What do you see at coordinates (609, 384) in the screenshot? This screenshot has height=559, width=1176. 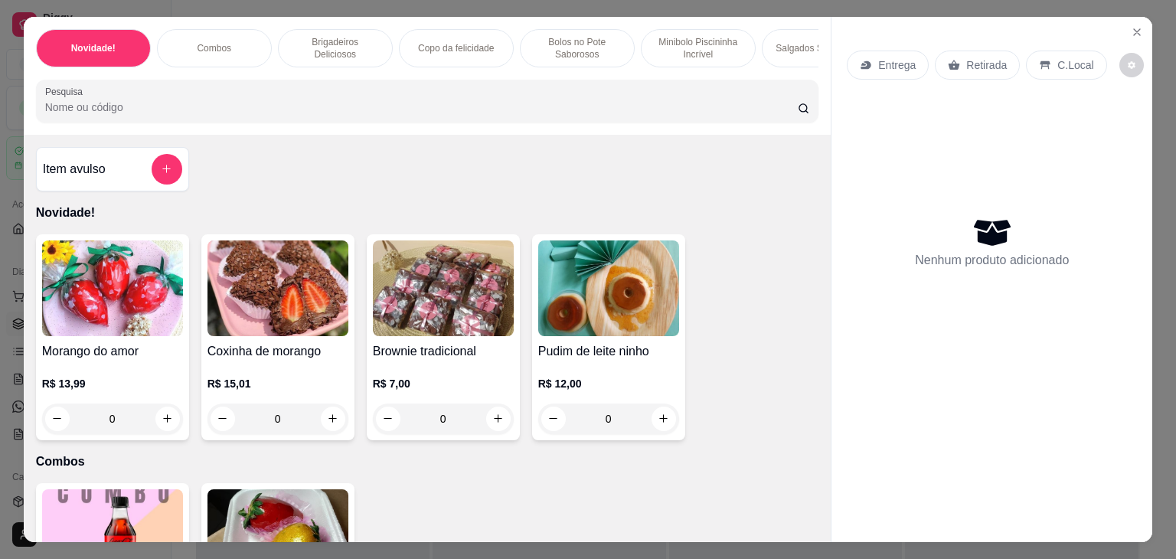 I see `p: R$ 12,00` at bounding box center [609, 384].